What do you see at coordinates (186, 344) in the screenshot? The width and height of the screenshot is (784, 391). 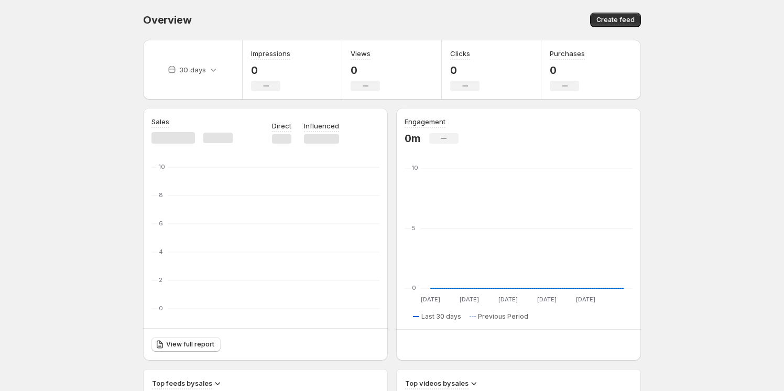 I see `a: View full report` at bounding box center [186, 344].